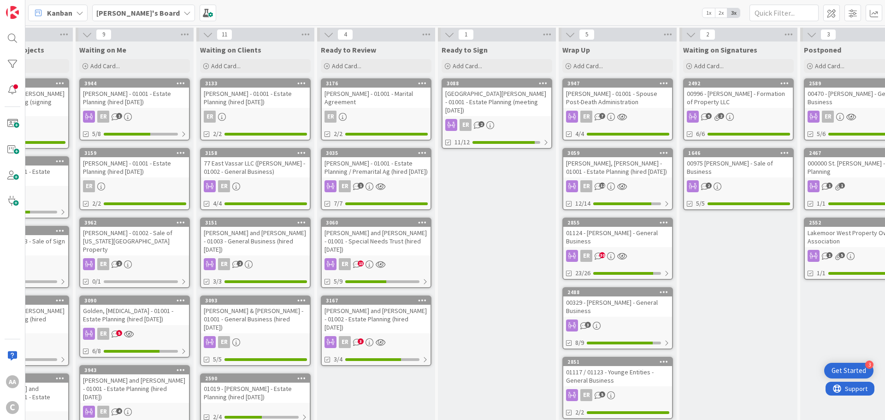  Describe the element at coordinates (618, 376) in the screenshot. I see `div: 01117 / 01123 - Younge Entities - General Business` at that location.